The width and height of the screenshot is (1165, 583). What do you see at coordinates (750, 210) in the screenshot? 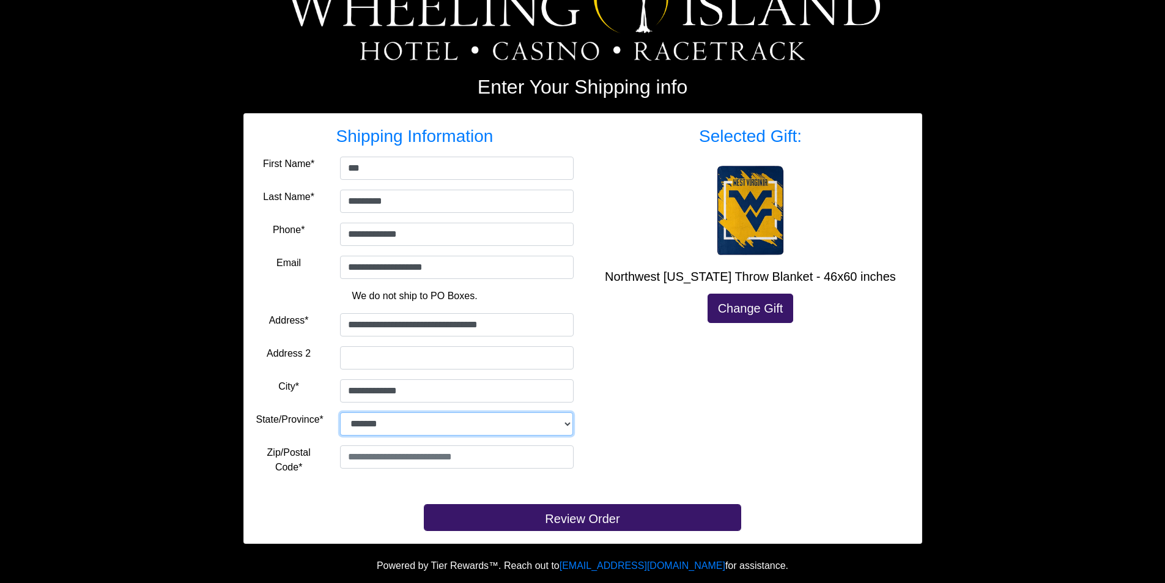
I see `img: Northwest West Virginia Throw Blanket - 46x60 inches` at bounding box center [750, 210].